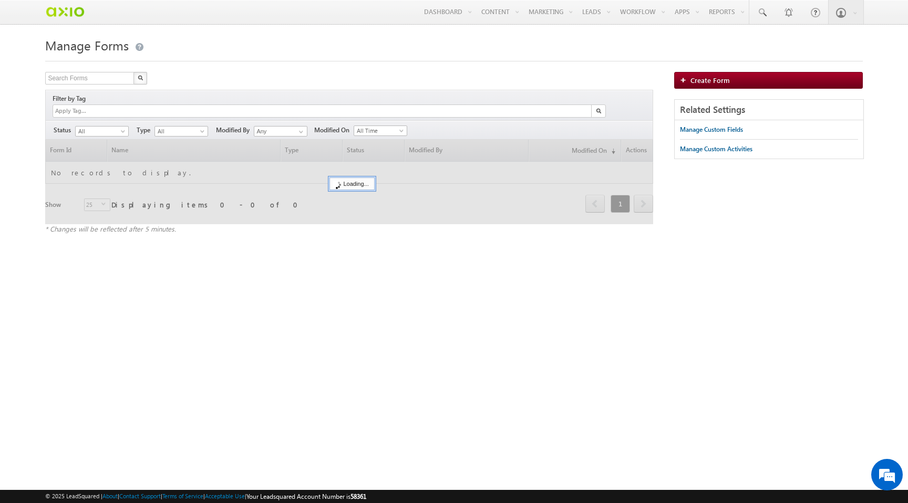  What do you see at coordinates (235, 130) in the screenshot?
I see `span: Modified By` at bounding box center [235, 130].